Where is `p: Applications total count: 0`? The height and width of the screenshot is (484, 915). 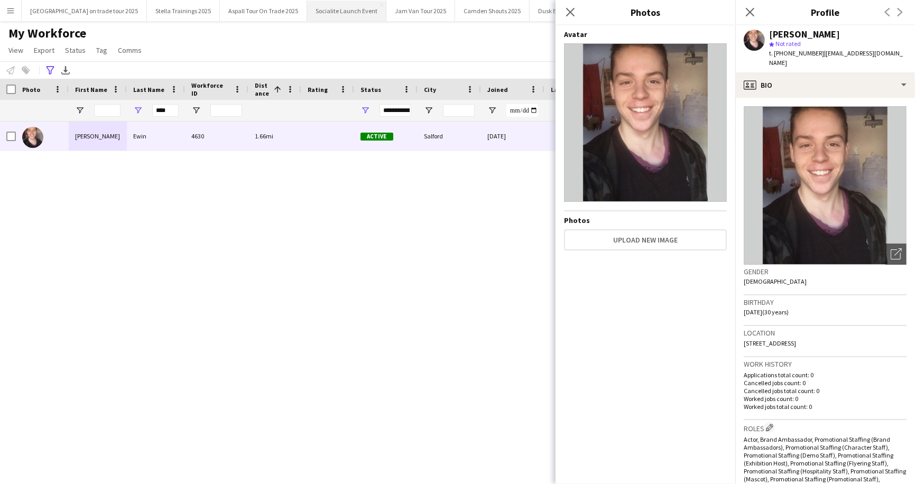 p: Applications total count: 0 is located at coordinates (826, 375).